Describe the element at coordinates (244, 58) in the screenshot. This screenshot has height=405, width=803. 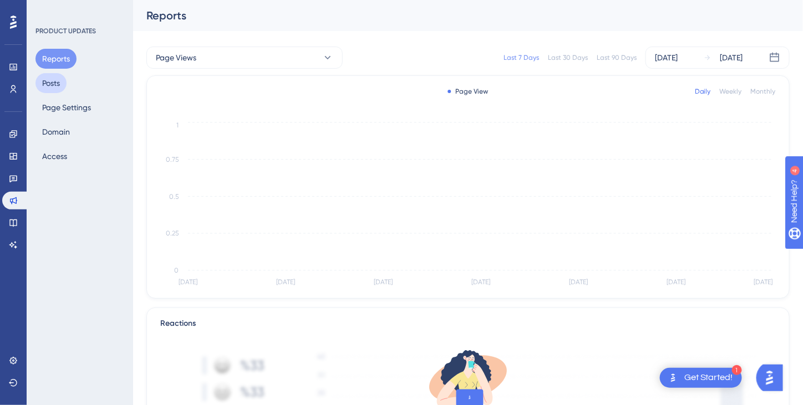
I see `button: Page Views` at that location.